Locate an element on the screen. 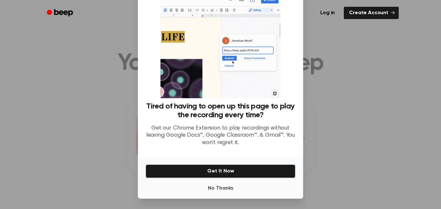 This screenshot has height=209, width=441. a: Log in is located at coordinates (328, 13).